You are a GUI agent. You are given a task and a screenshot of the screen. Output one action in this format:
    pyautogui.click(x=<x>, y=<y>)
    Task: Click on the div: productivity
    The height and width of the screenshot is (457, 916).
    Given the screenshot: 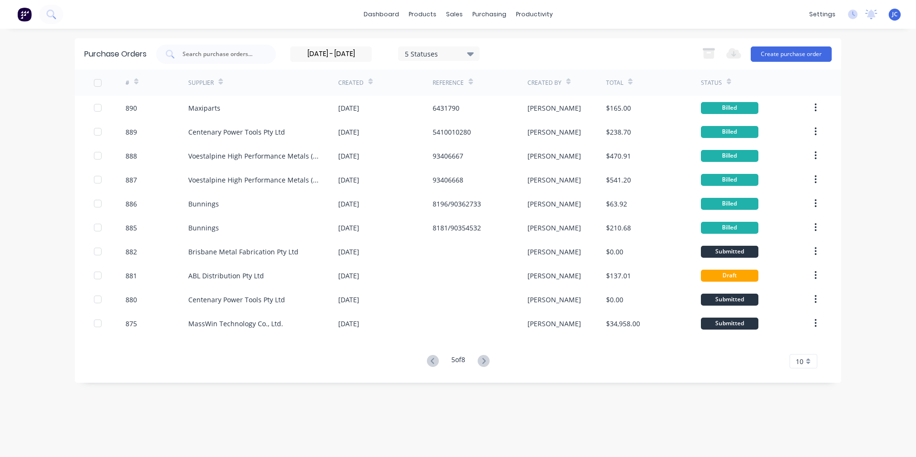 What is the action you would take?
    pyautogui.click(x=534, y=14)
    